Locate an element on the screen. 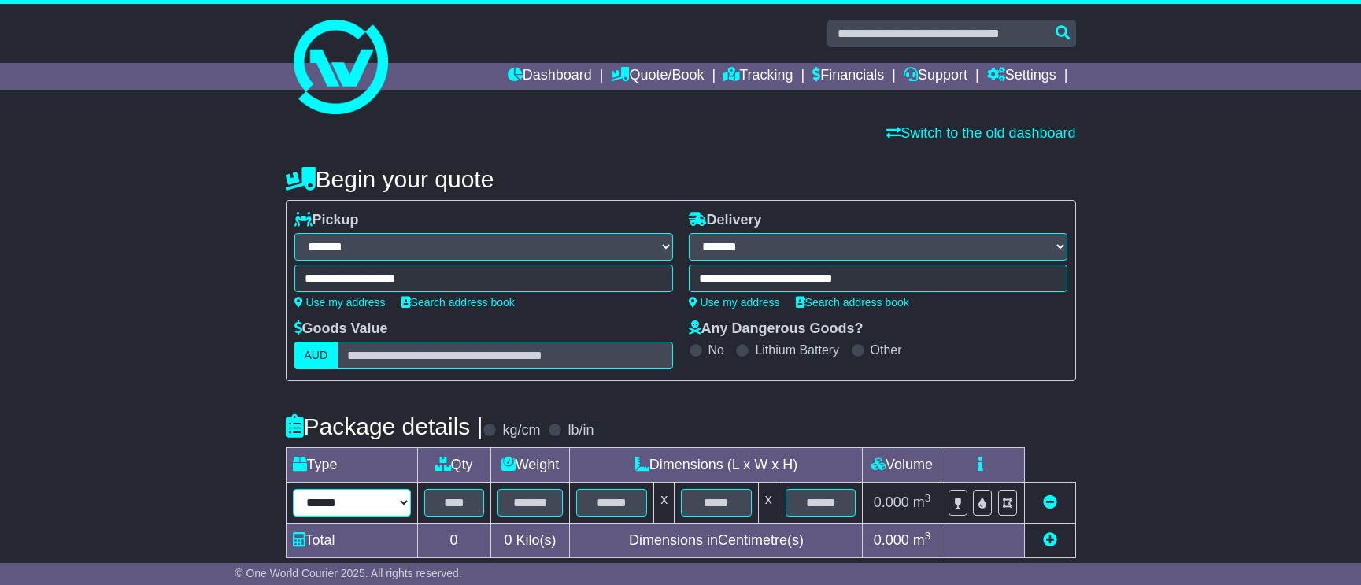 This screenshot has height=585, width=1361. h4: Package details | is located at coordinates (384, 426).